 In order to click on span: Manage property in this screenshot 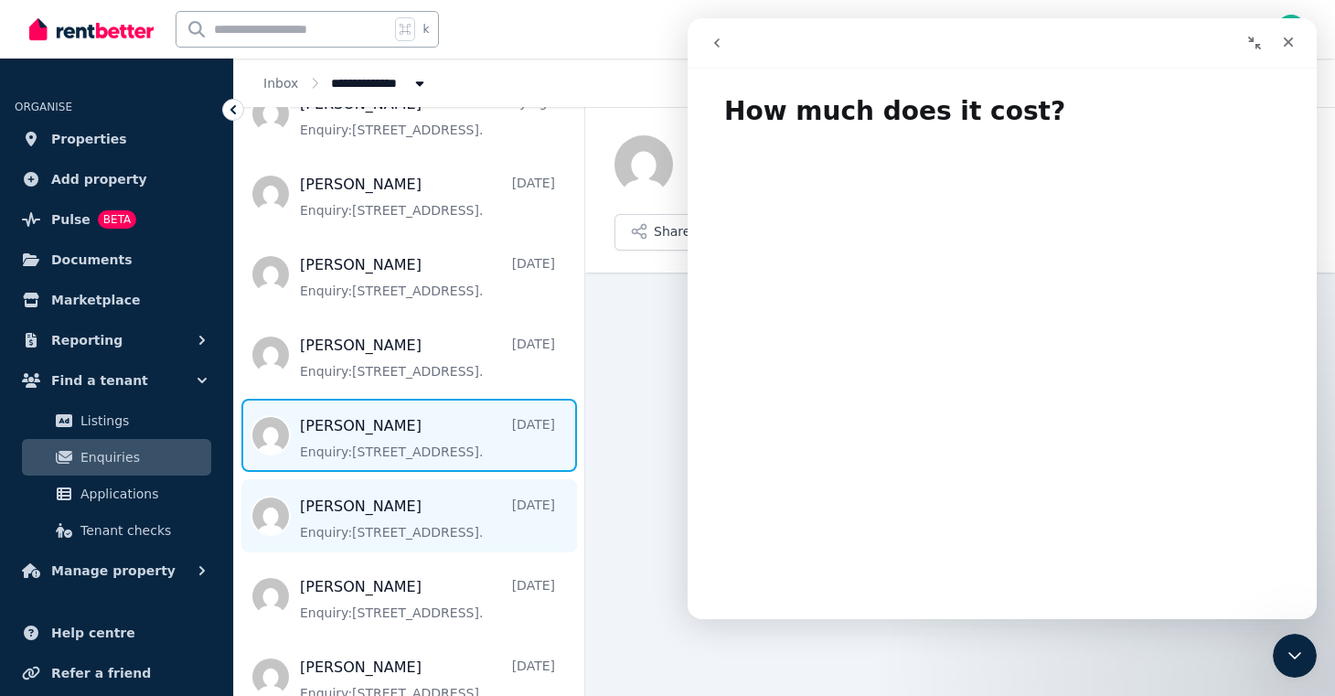, I will do `click(113, 571)`.